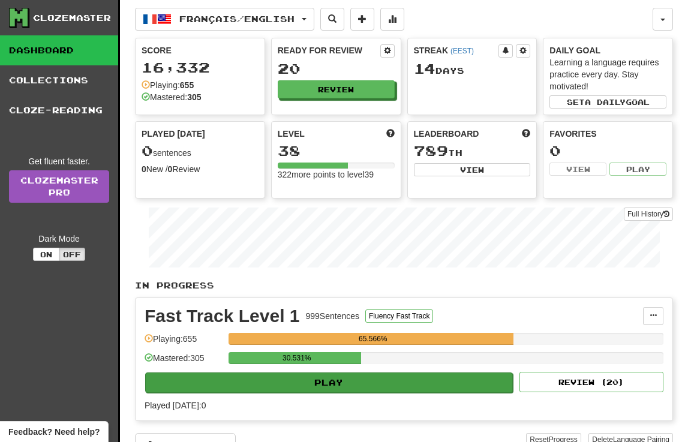  What do you see at coordinates (224, 19) in the screenshot?
I see `button: Français/English` at bounding box center [224, 19].